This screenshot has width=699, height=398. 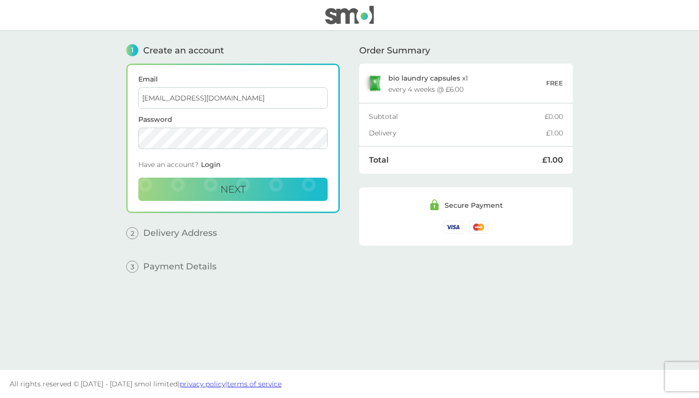 What do you see at coordinates (132, 233) in the screenshot?
I see `span: 2` at bounding box center [132, 233].